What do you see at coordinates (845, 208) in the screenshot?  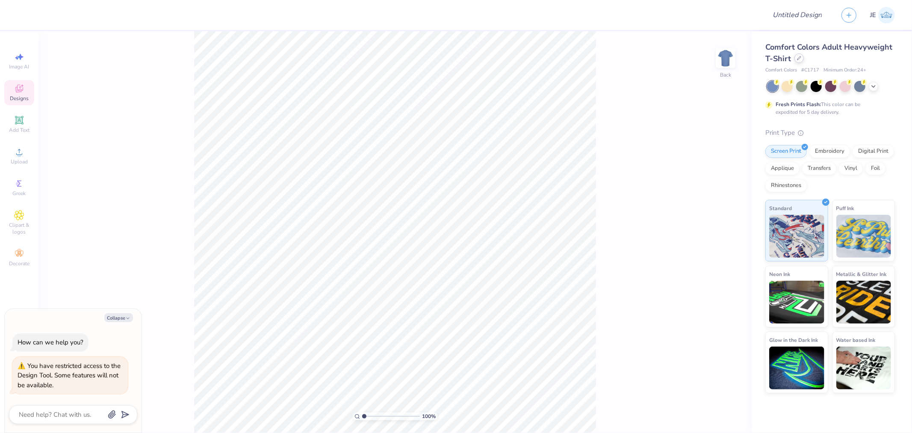 I see `span: Puff Ink` at bounding box center [845, 208].